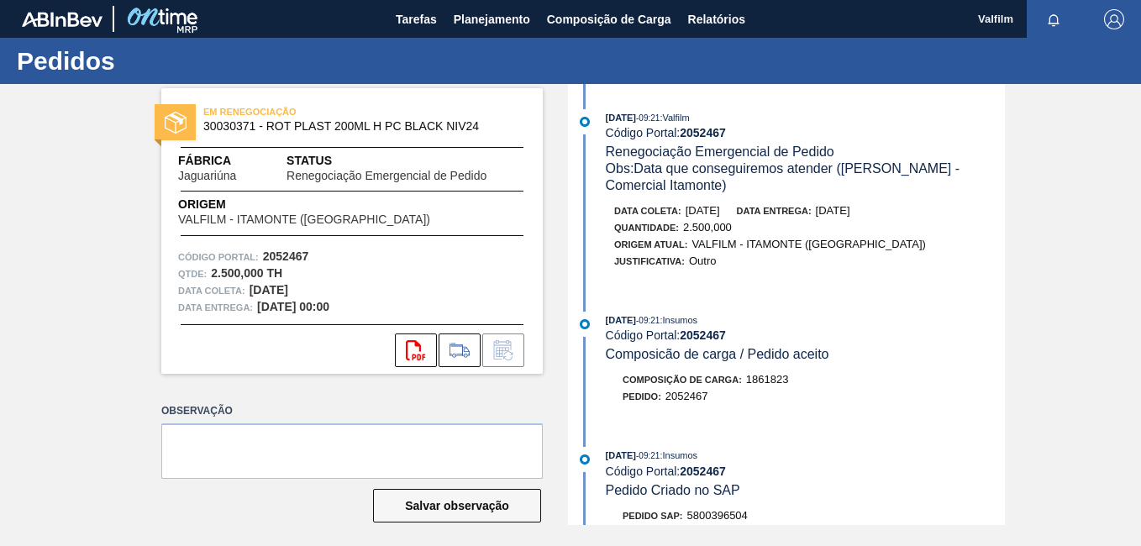 This screenshot has width=1141, height=546. What do you see at coordinates (718, 354) in the screenshot?
I see `span: Composicão de carga / Pedido aceito` at bounding box center [718, 354].